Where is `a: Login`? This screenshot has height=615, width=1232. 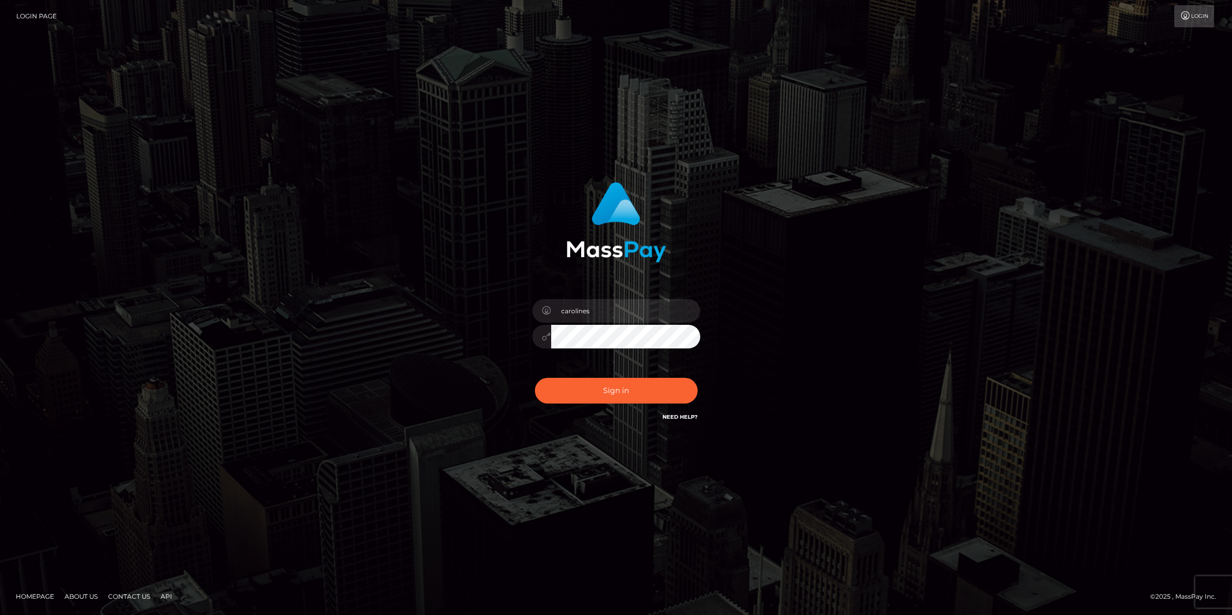 a: Login is located at coordinates (1194, 16).